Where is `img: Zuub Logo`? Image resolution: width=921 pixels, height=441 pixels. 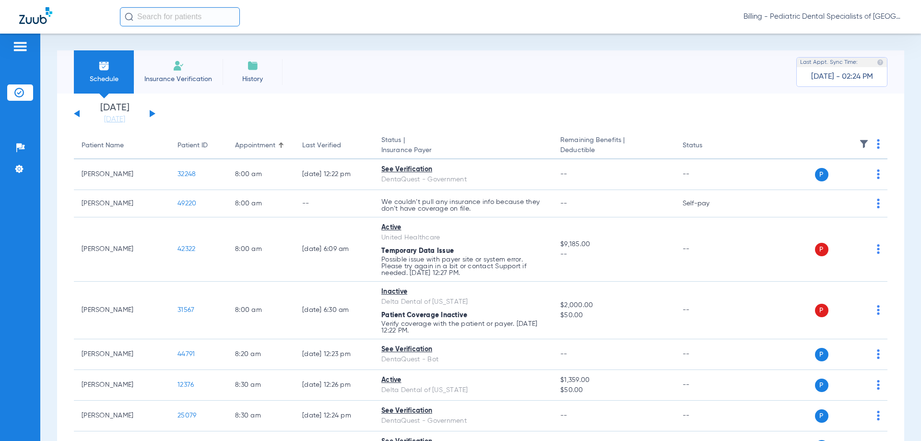
img: Zuub Logo is located at coordinates (35, 15).